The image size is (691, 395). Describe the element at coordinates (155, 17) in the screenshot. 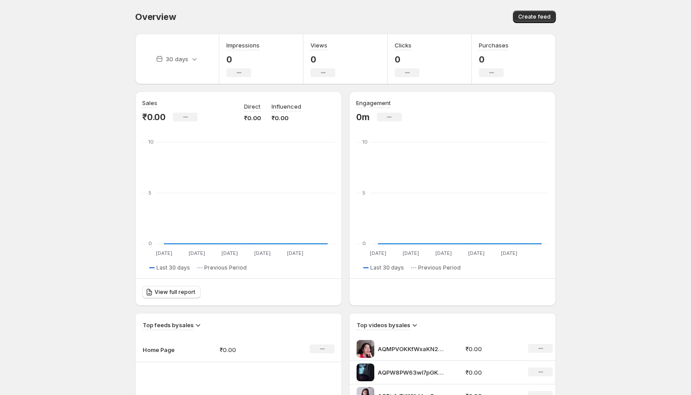

I see `span: Overview` at that location.